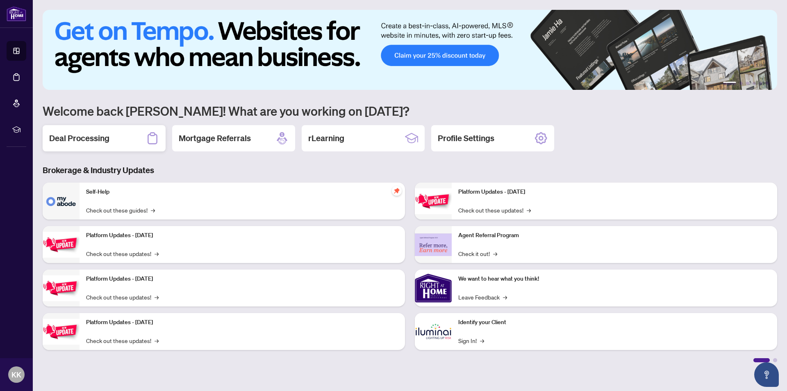 The image size is (787, 391). I want to click on button: 2, so click(741, 83).